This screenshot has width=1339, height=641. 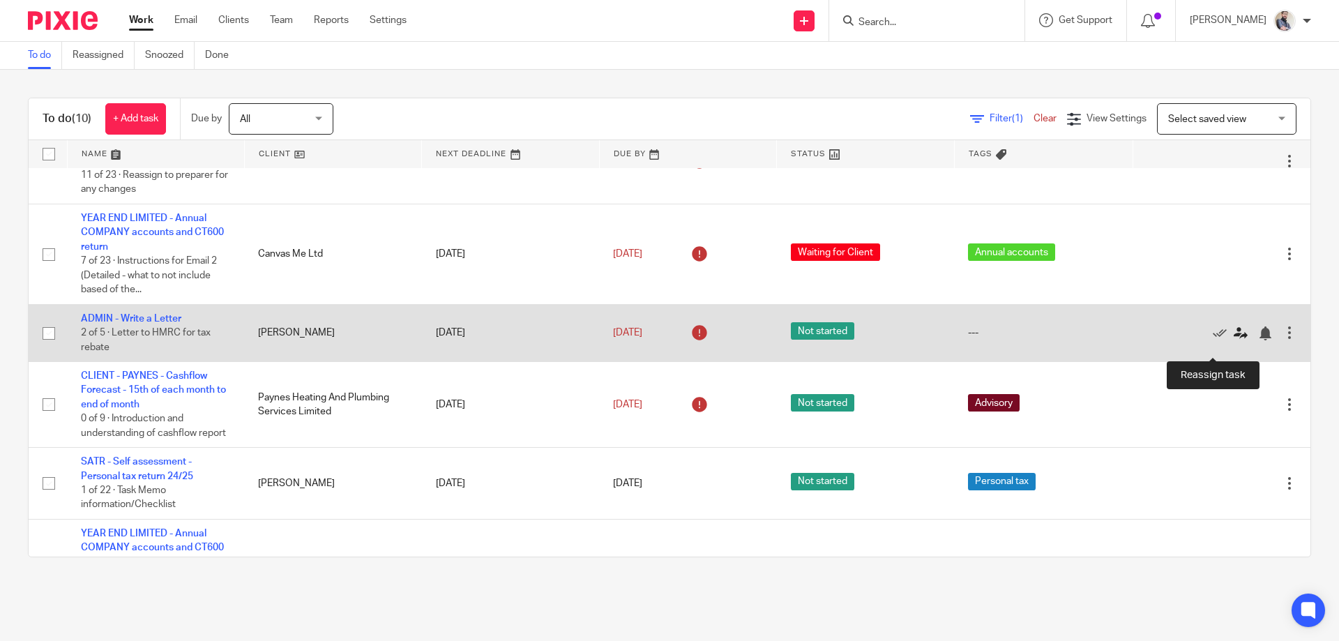 What do you see at coordinates (63, 20) in the screenshot?
I see `img: Pixie` at bounding box center [63, 20].